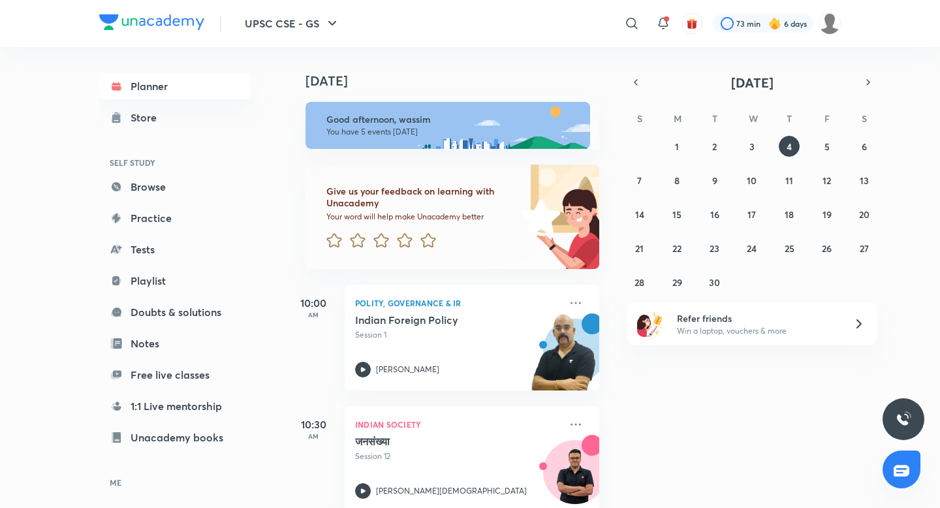 Image resolution: width=940 pixels, height=508 pixels. Describe the element at coordinates (175, 406) in the screenshot. I see `a: 1:1 Live mentorship` at that location.